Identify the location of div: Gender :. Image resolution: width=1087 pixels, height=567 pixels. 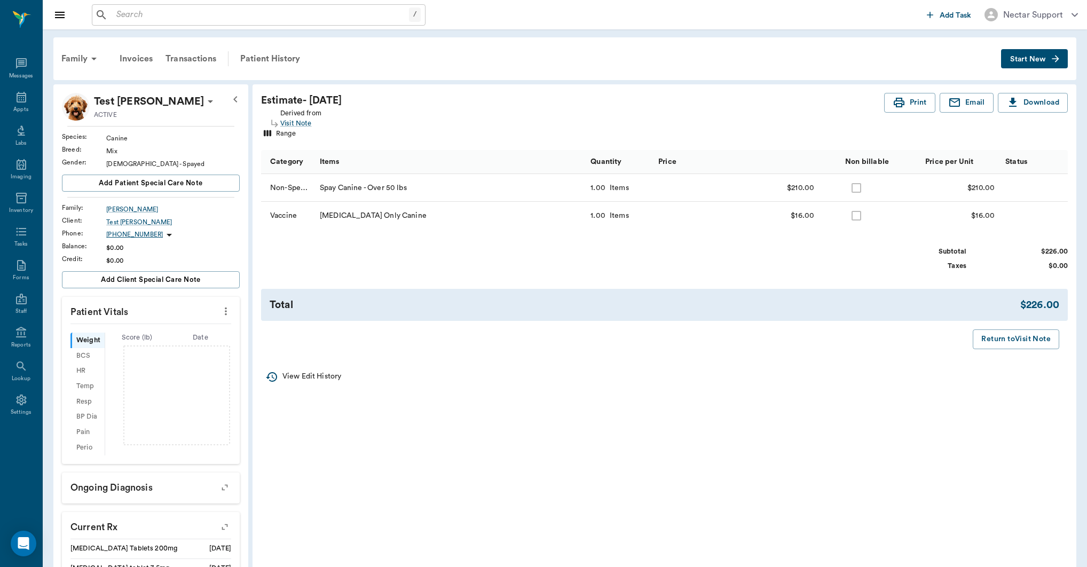
(84, 162).